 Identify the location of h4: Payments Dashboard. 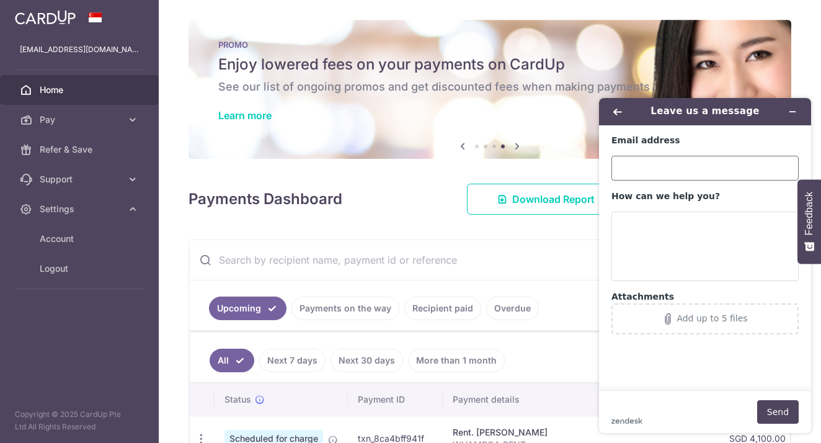
(266, 199).